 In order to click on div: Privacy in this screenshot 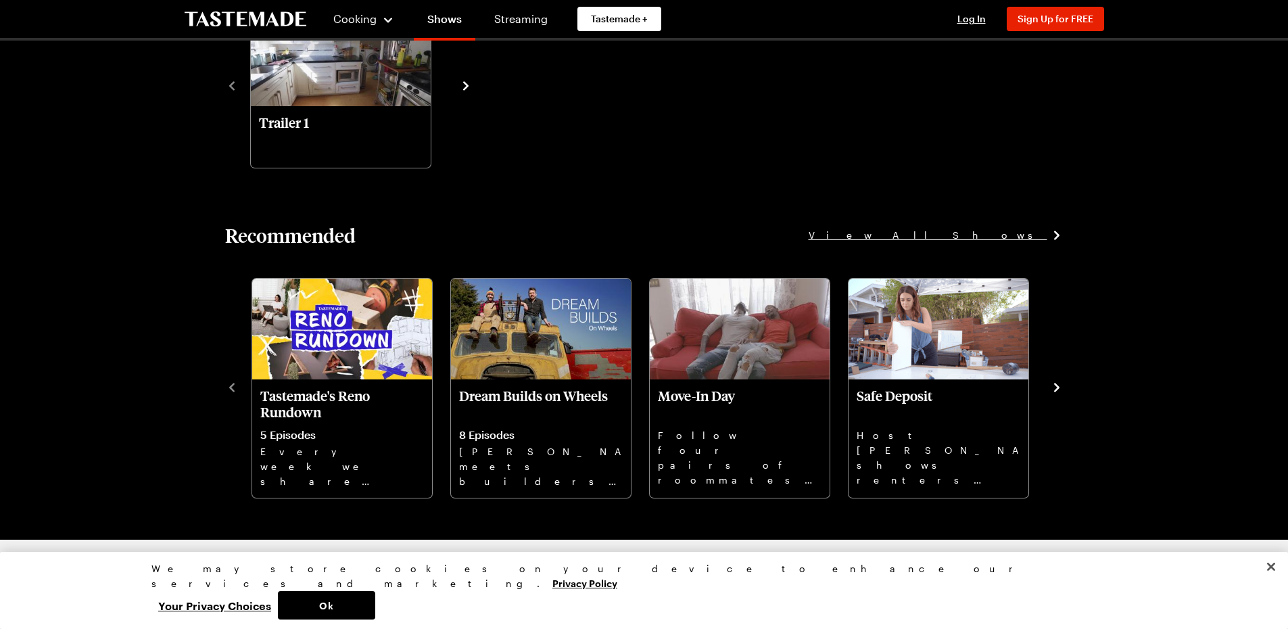, I will do `click(638, 590)`.